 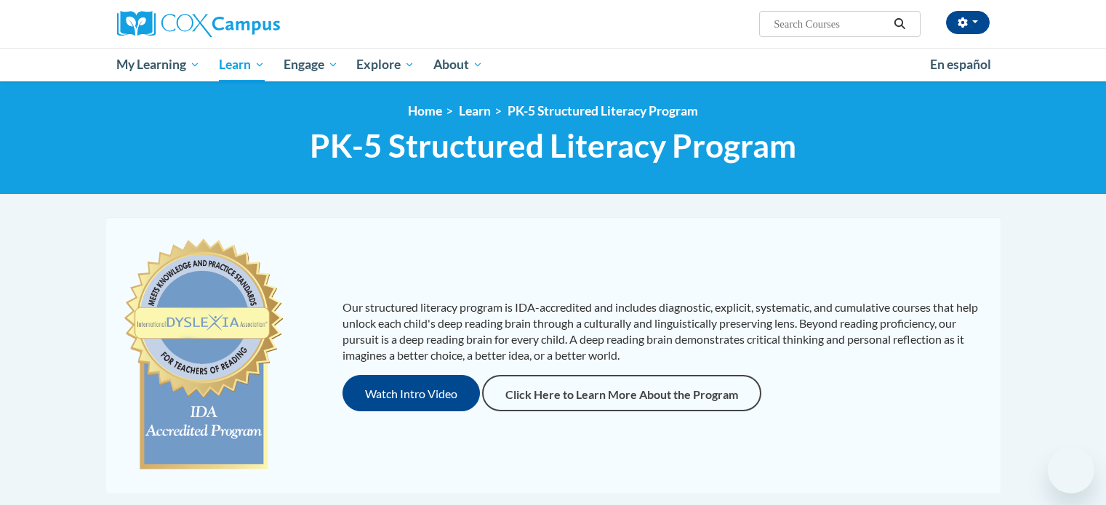 I want to click on p: Our structured literacy program is IDA-accredited and includes diagnostic, explicit, systematic, ..., so click(x=664, y=332).